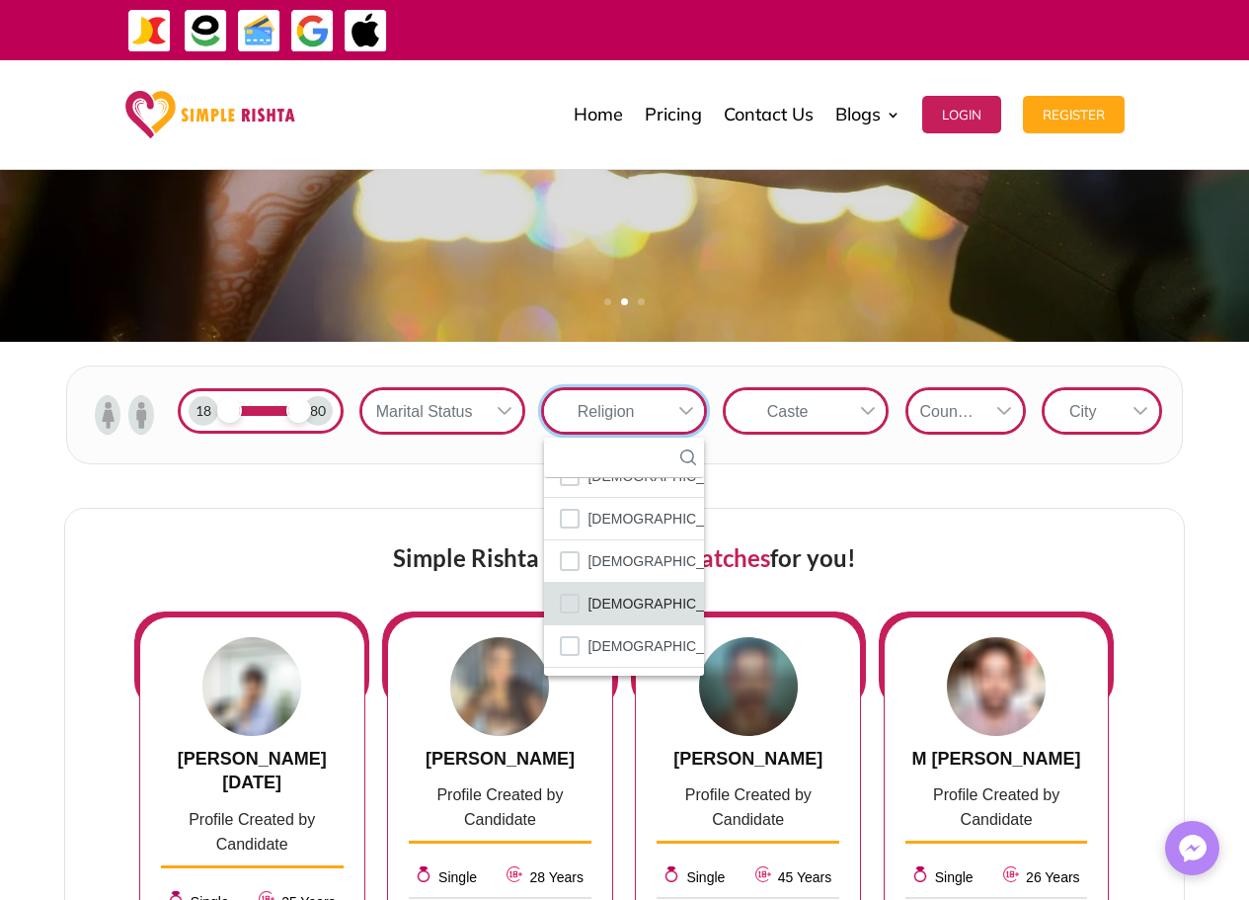  Describe the element at coordinates (624, 557) in the screenshot. I see `span: Simple Rishta found for you!` at that location.